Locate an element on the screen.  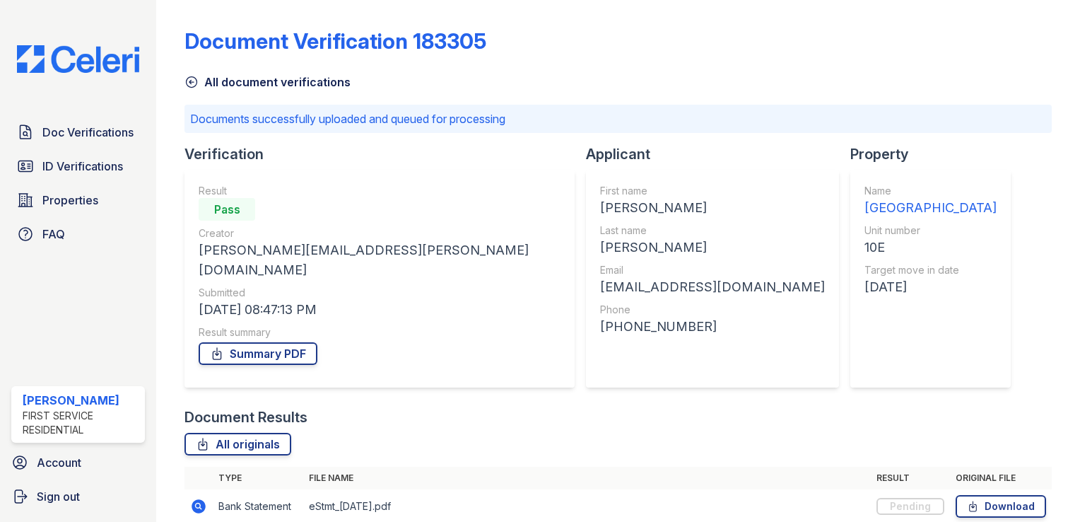
a: Summary PDF is located at coordinates (258, 354).